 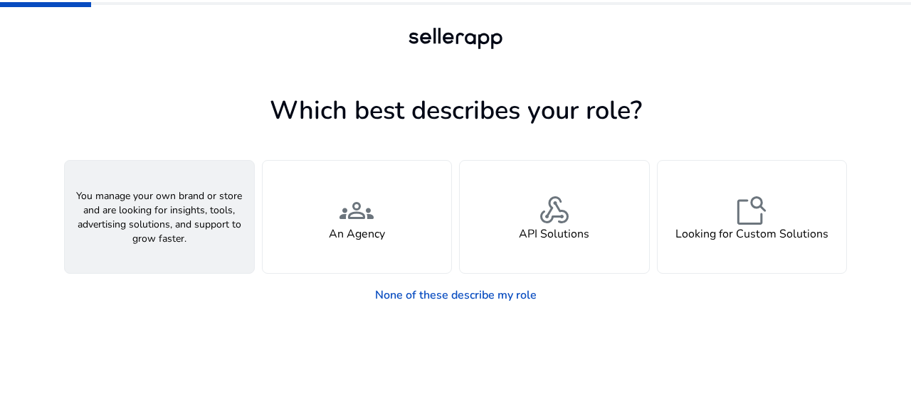 What do you see at coordinates (357, 211) in the screenshot?
I see `span: groups` at bounding box center [357, 211].